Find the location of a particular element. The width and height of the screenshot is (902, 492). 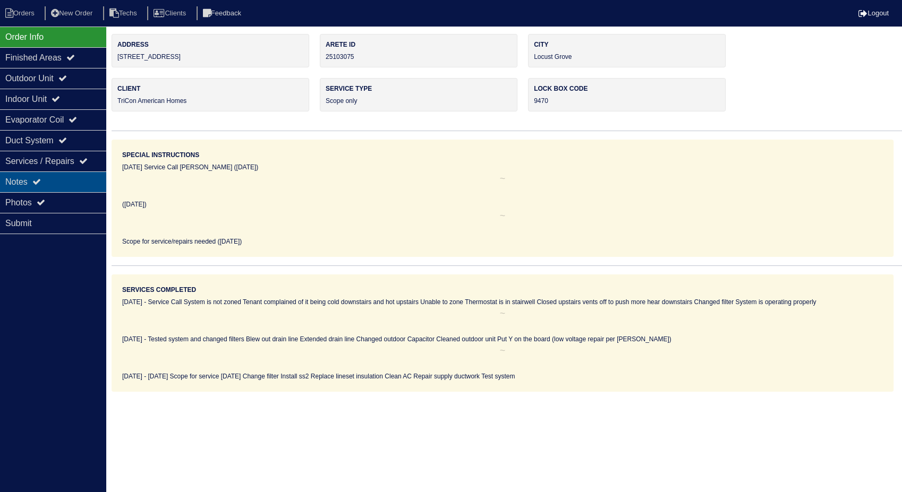

li: Feedback is located at coordinates (223, 13).